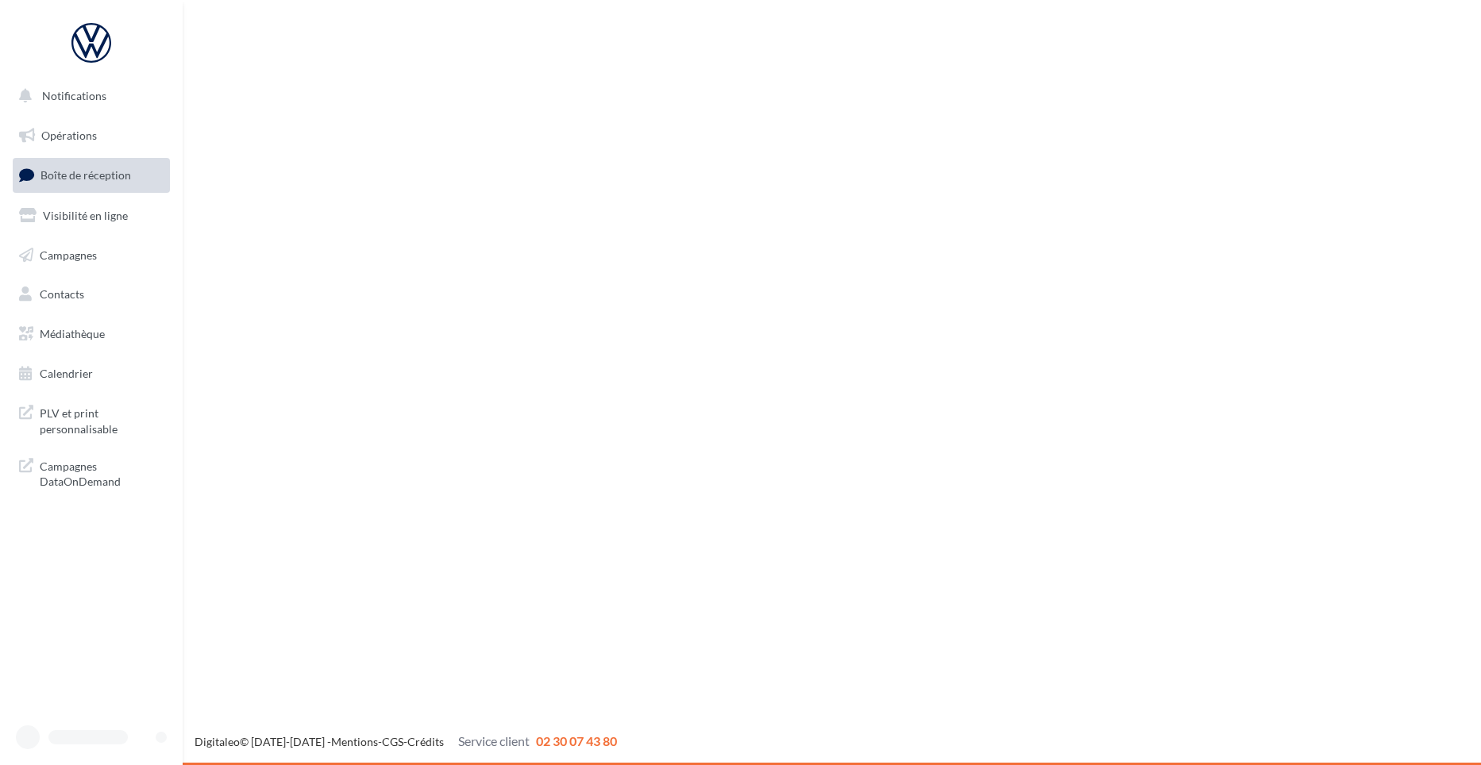  Describe the element at coordinates (72, 334) in the screenshot. I see `span: Médiathèque` at that location.